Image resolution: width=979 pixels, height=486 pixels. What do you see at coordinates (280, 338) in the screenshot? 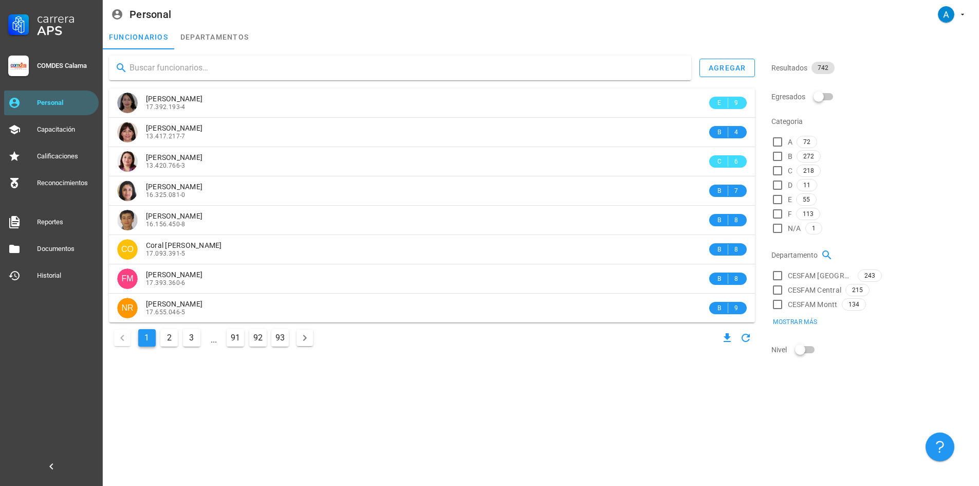
I see `button: Ir a la página 93` at bounding box center [280, 338].